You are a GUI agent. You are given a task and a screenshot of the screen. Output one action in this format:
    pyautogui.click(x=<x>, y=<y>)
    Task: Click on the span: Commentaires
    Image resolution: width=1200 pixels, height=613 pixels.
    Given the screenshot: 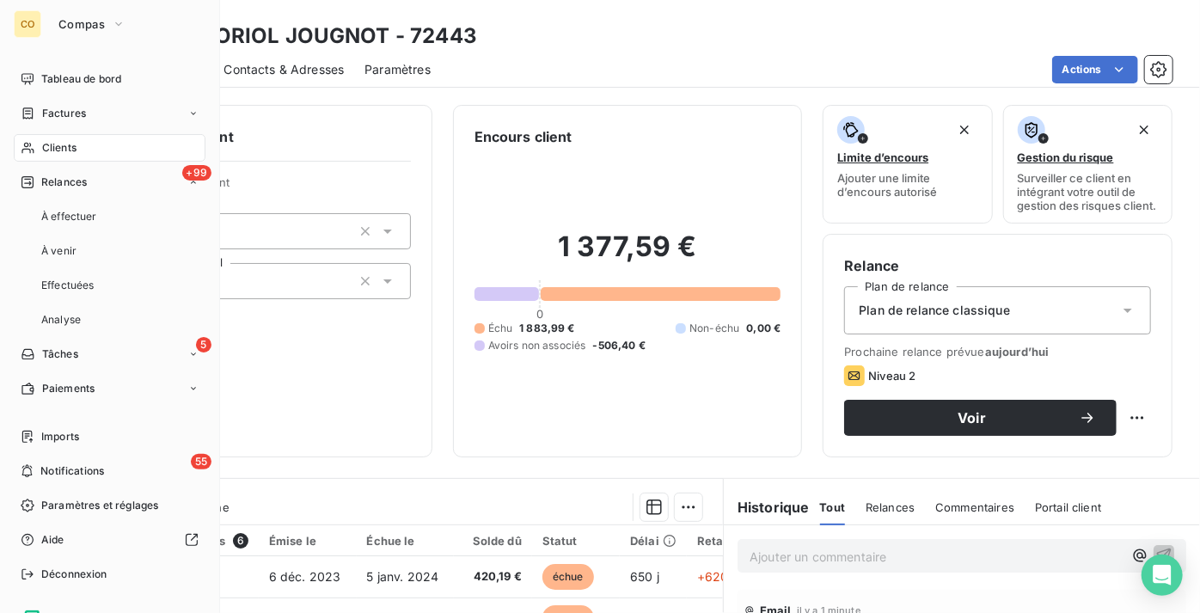 What is the action you would take?
    pyautogui.click(x=975, y=507)
    